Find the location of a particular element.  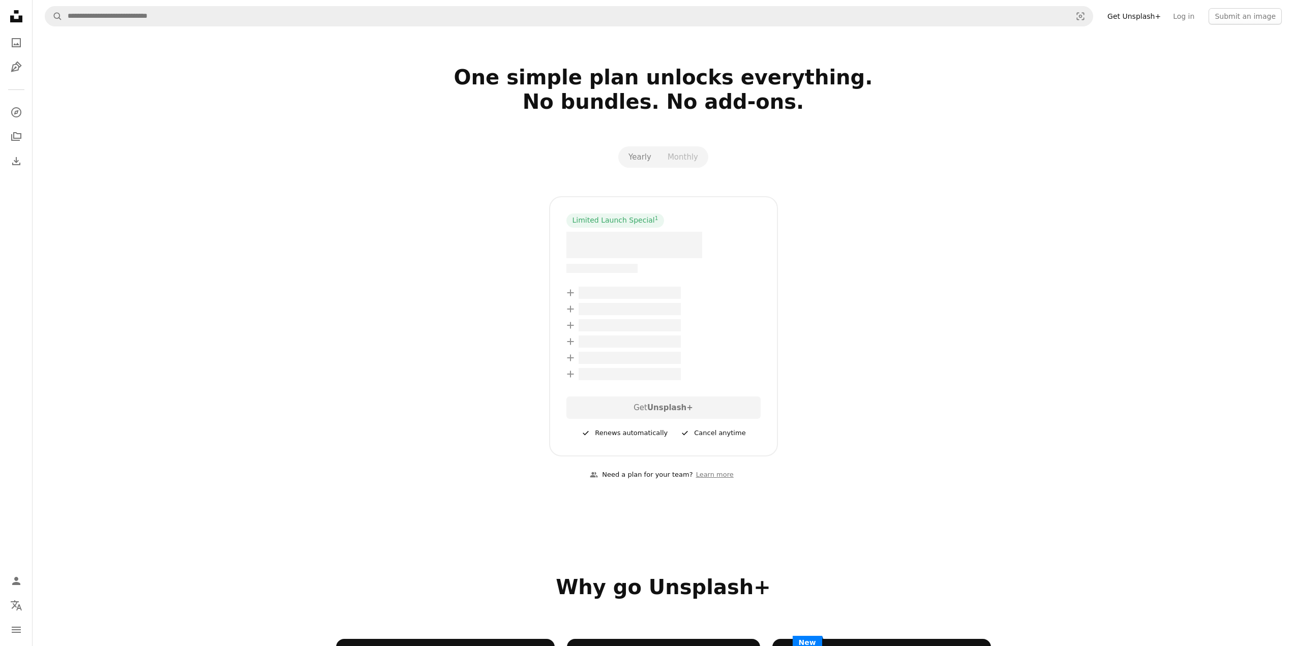

div: Renews automatically is located at coordinates (624, 433).